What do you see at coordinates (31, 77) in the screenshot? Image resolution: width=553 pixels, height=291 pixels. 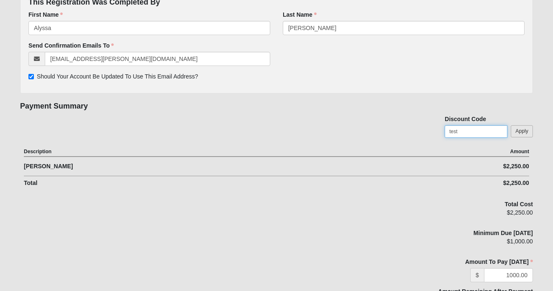 I see `input: Should Your Account Be Updated To Use This Email Address?` at bounding box center [31, 77].